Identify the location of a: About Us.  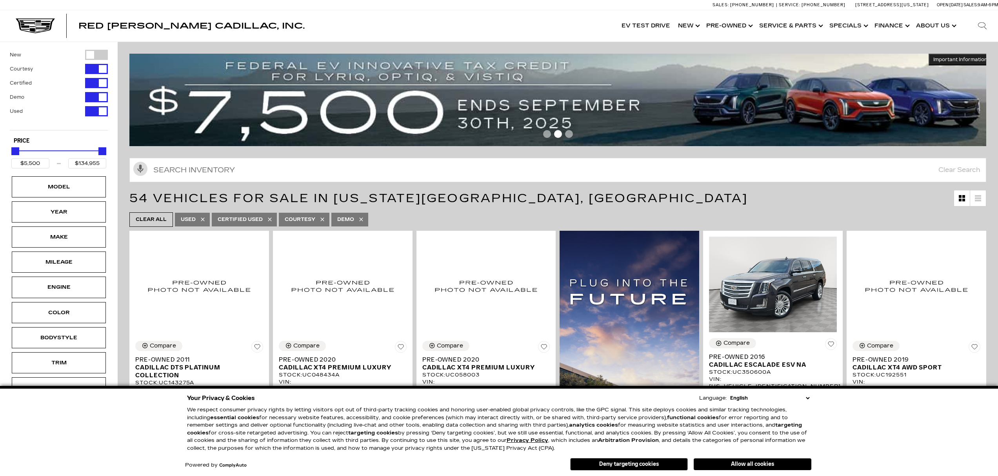
(935, 26).